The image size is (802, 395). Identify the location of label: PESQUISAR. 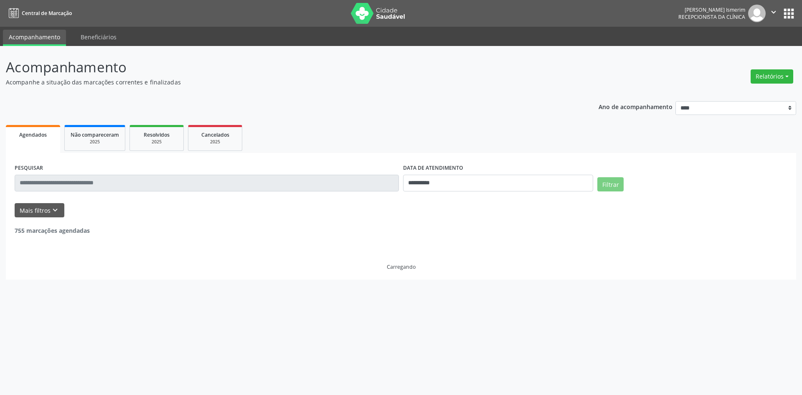
(29, 168).